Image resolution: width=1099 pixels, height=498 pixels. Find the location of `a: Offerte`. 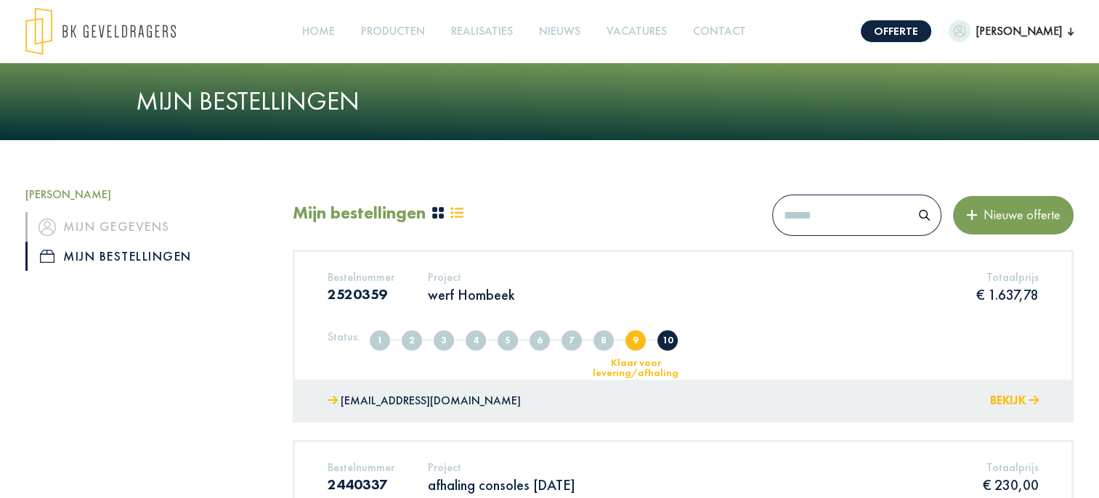

a: Offerte is located at coordinates (896, 31).